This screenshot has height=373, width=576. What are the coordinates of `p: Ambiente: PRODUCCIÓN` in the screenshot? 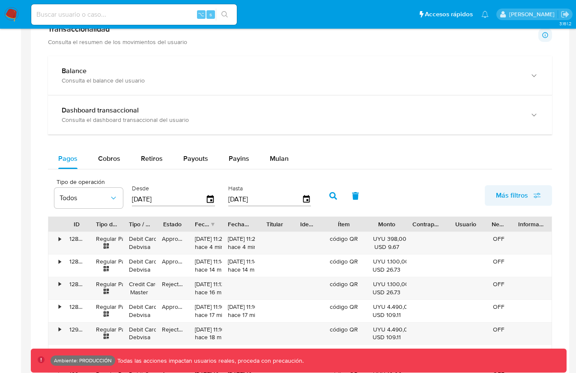 It's located at (83, 361).